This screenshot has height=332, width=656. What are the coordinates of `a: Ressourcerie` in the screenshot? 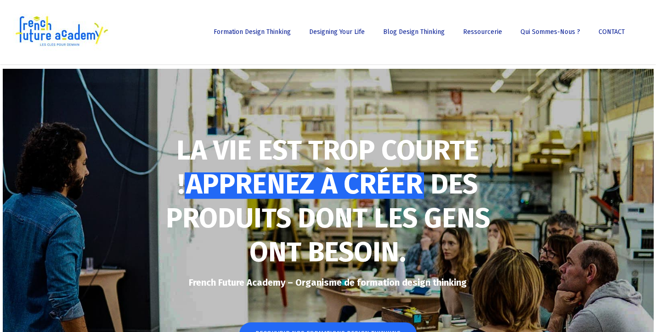 It's located at (482, 32).